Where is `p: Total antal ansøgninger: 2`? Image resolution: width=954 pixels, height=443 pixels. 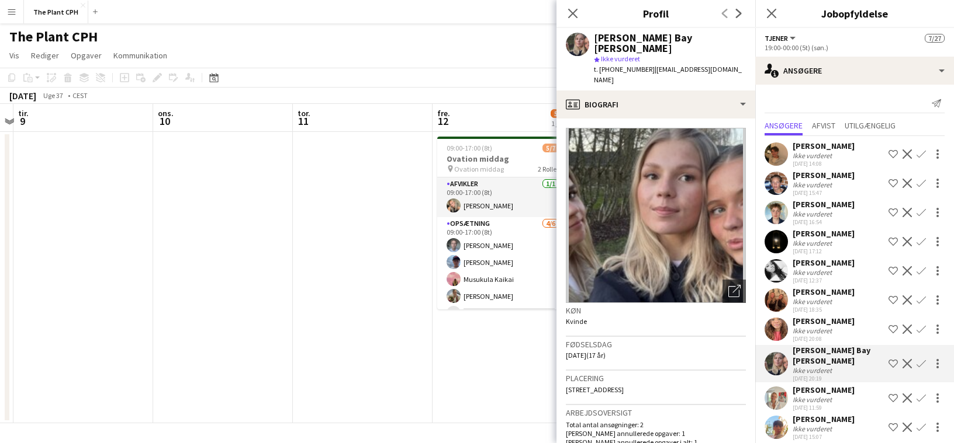 p: Total antal ansøgninger: 2 is located at coordinates (656, 425).